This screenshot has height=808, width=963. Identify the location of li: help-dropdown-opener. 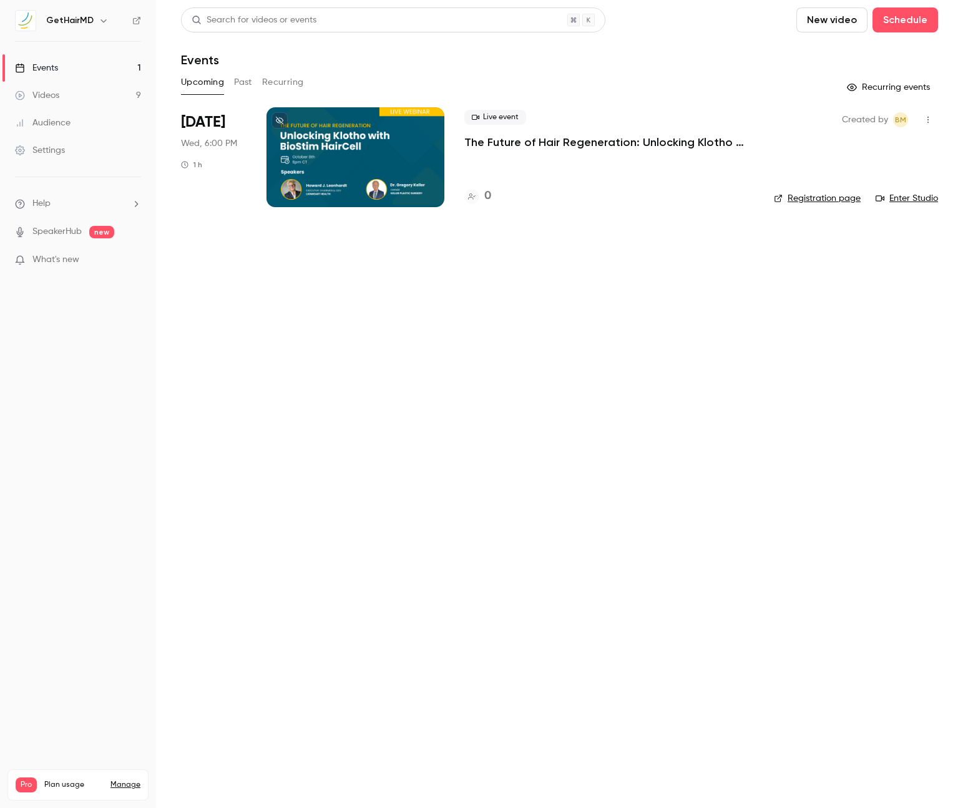
(78, 203).